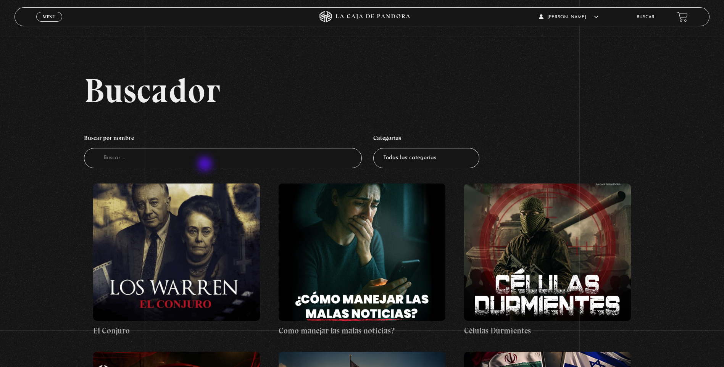  Describe the element at coordinates (547, 260) in the screenshot. I see `a: Células Durmientes` at that location.